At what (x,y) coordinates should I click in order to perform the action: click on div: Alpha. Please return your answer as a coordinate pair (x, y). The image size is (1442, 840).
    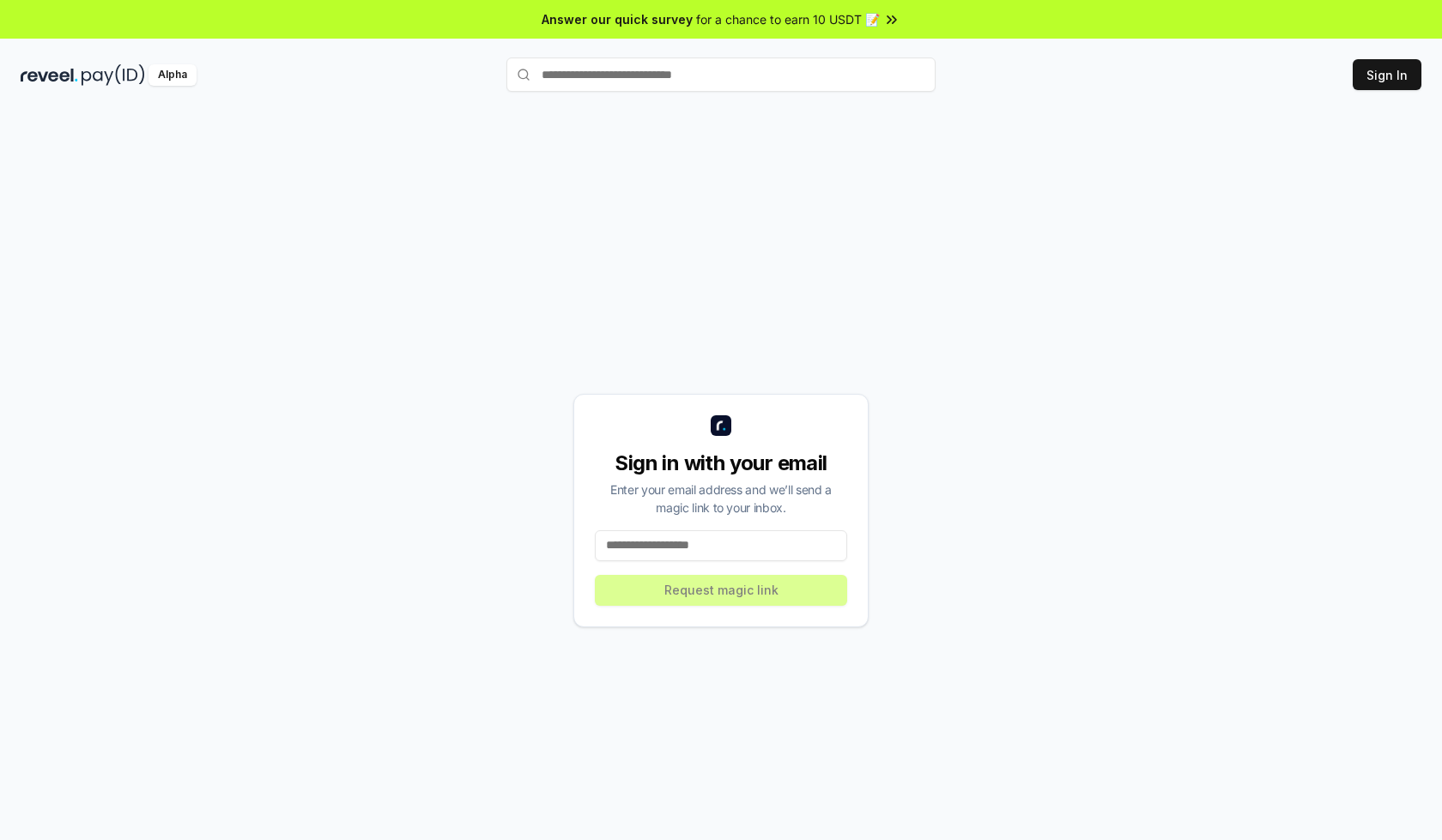
    Looking at the image, I should click on (173, 74).